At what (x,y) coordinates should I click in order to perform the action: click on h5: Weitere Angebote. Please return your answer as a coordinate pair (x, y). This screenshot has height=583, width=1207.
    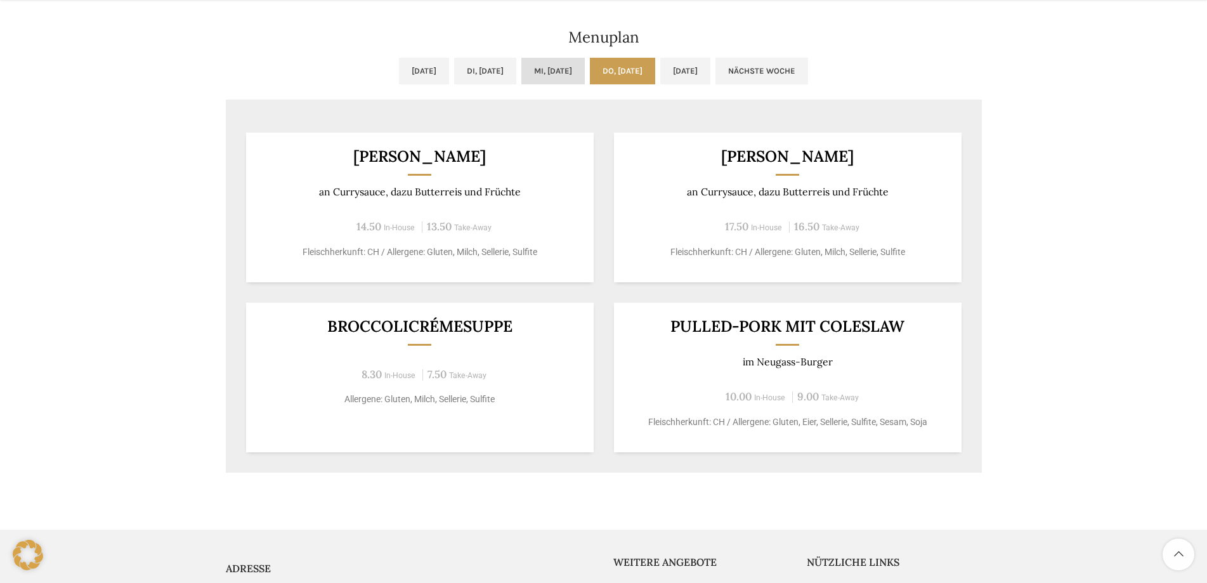
    Looking at the image, I should click on (701, 562).